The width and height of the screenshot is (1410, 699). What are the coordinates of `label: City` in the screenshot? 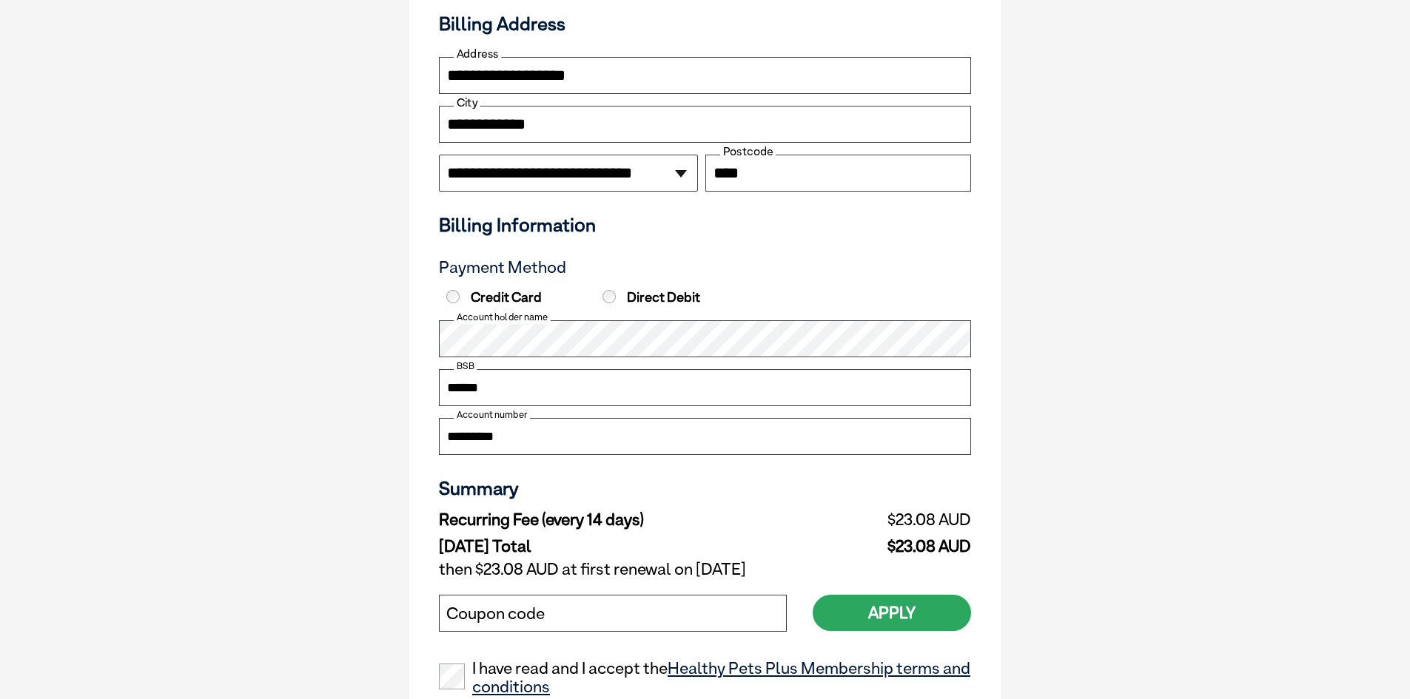 It's located at (467, 103).